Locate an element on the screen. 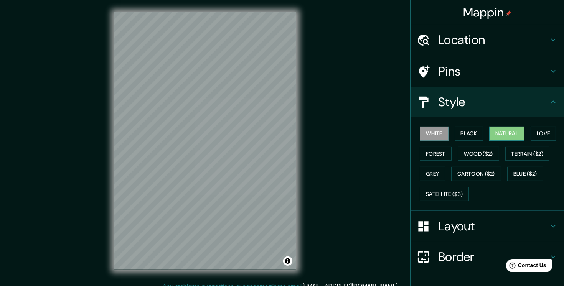 The height and width of the screenshot is (286, 564). button: Forest is located at coordinates (436, 154).